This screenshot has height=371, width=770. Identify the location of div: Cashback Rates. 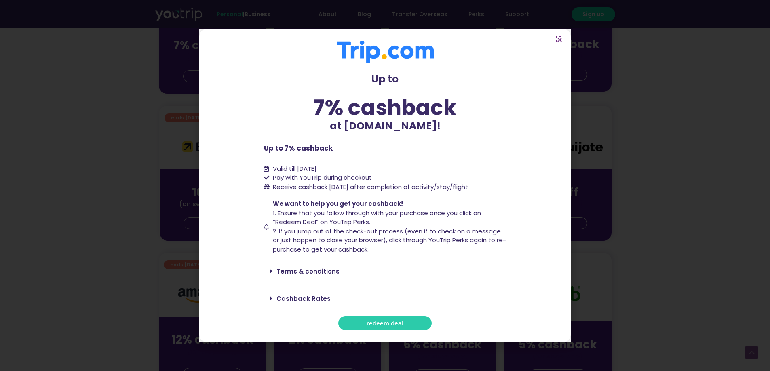
(385, 299).